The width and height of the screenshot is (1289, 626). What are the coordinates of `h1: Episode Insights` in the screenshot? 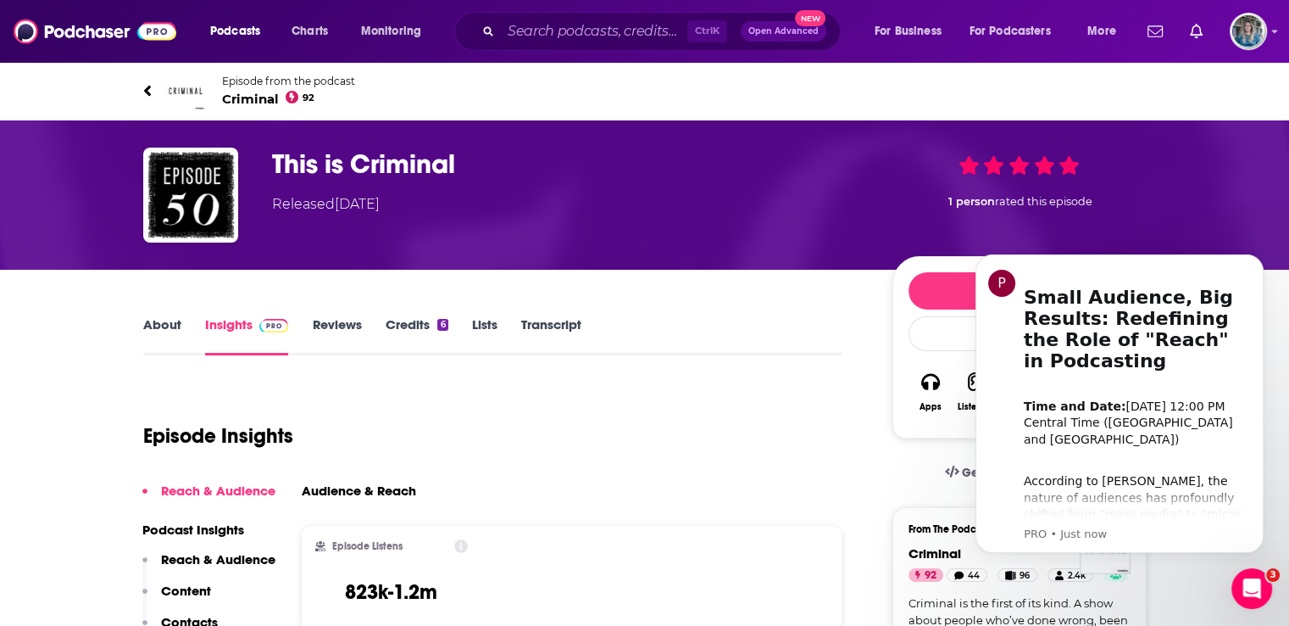 It's located at (218, 436).